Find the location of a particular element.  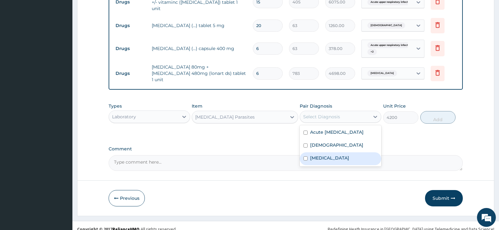

label: Comment is located at coordinates (286, 149).